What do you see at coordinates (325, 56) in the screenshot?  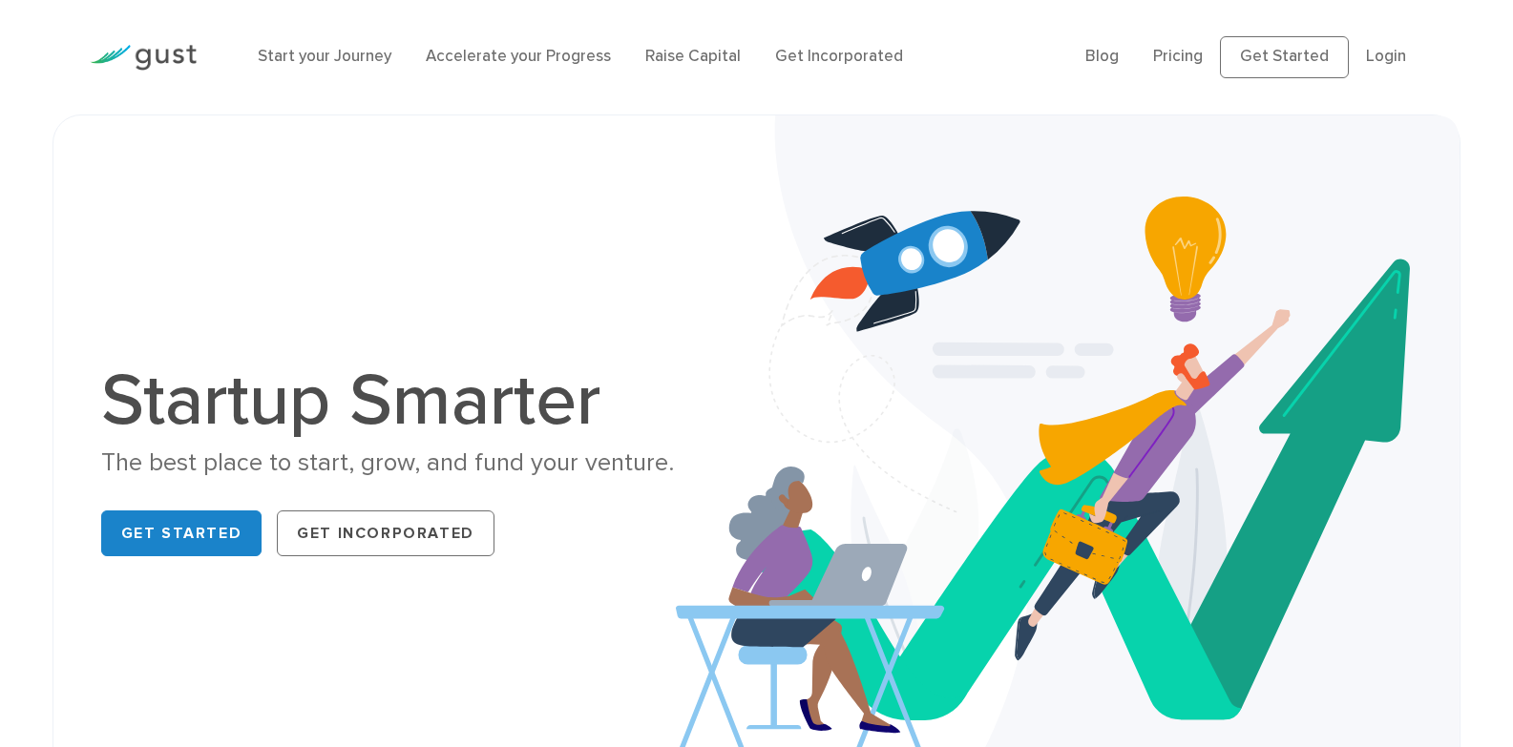 I see `a: Start your Journey` at bounding box center [325, 56].